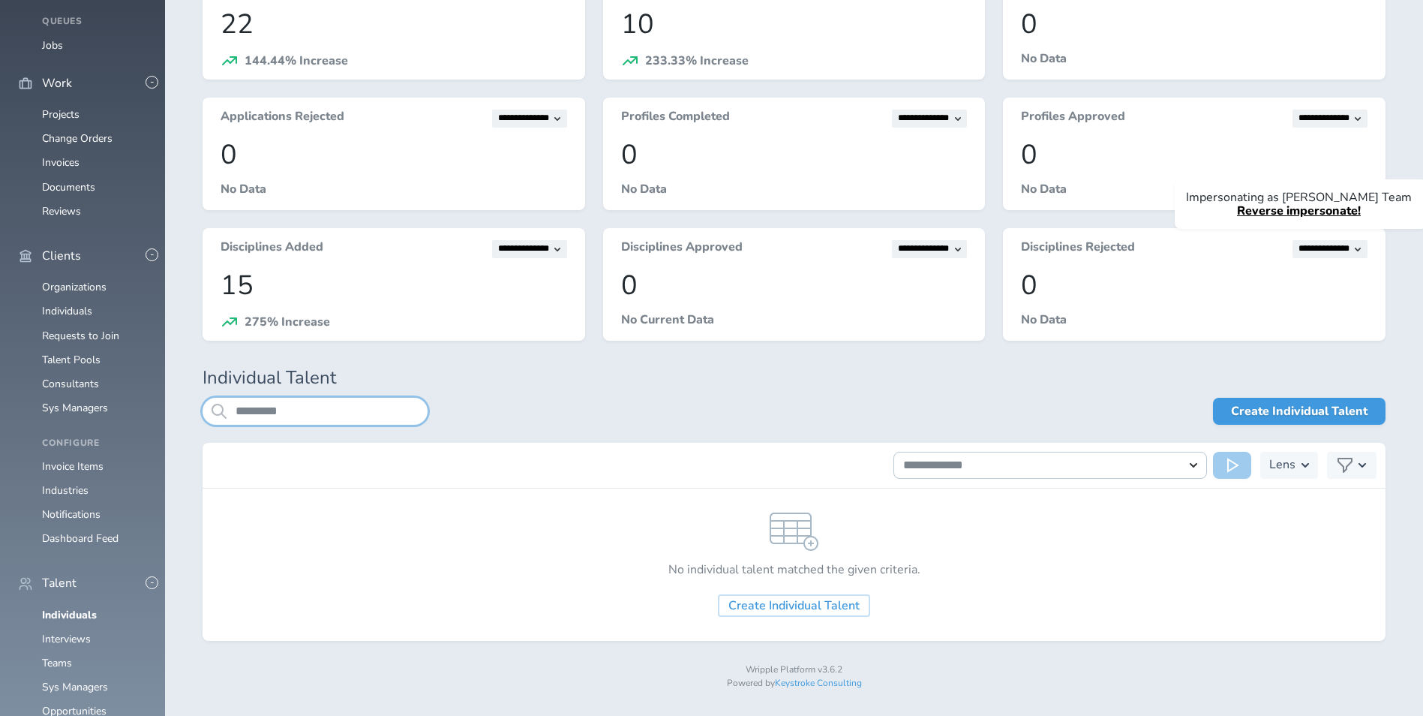 The image size is (1423, 716). I want to click on p: Powered by, so click(794, 683).